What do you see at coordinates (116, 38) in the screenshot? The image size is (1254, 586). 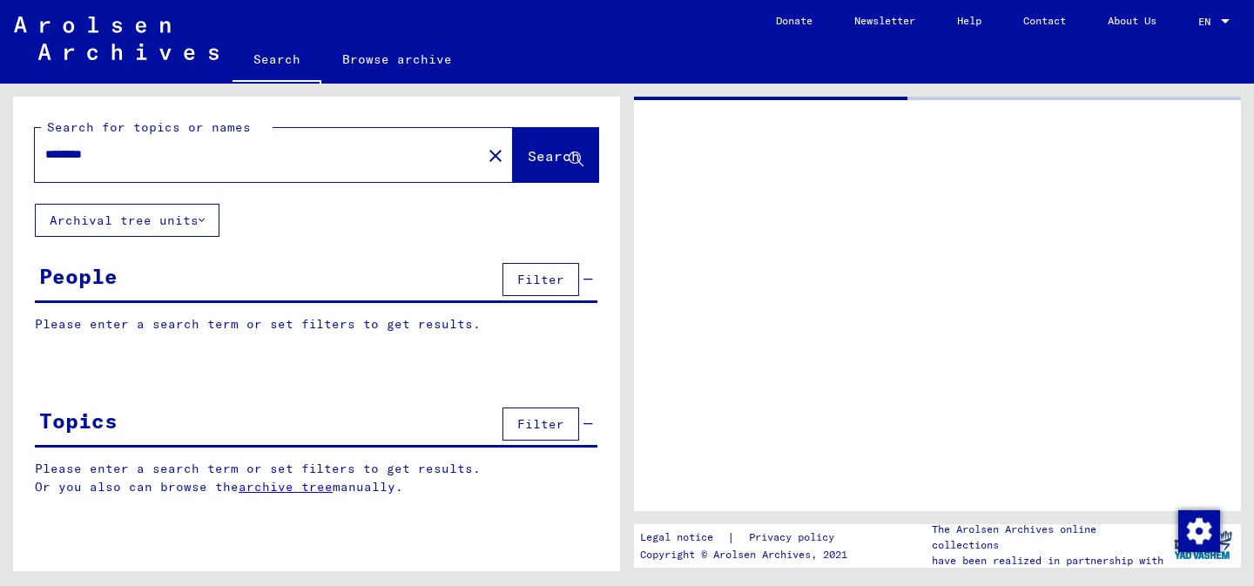 I see `img: Arolsen_neg.svg` at bounding box center [116, 38].